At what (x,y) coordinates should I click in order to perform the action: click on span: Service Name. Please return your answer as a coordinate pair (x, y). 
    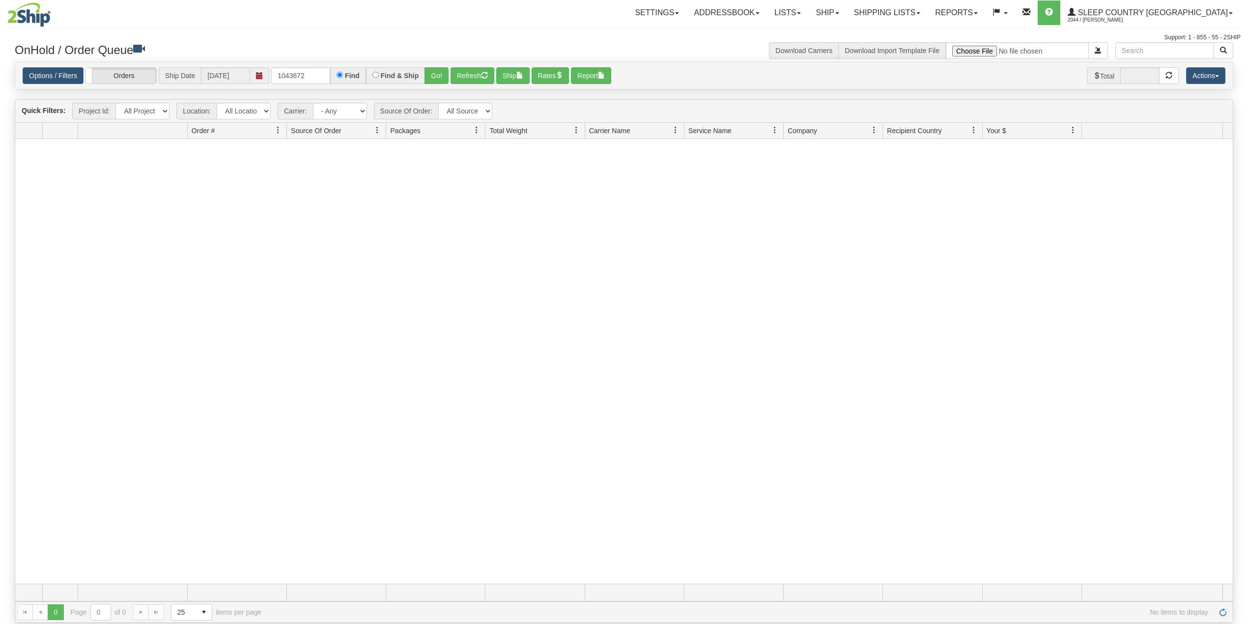
    Looking at the image, I should click on (710, 131).